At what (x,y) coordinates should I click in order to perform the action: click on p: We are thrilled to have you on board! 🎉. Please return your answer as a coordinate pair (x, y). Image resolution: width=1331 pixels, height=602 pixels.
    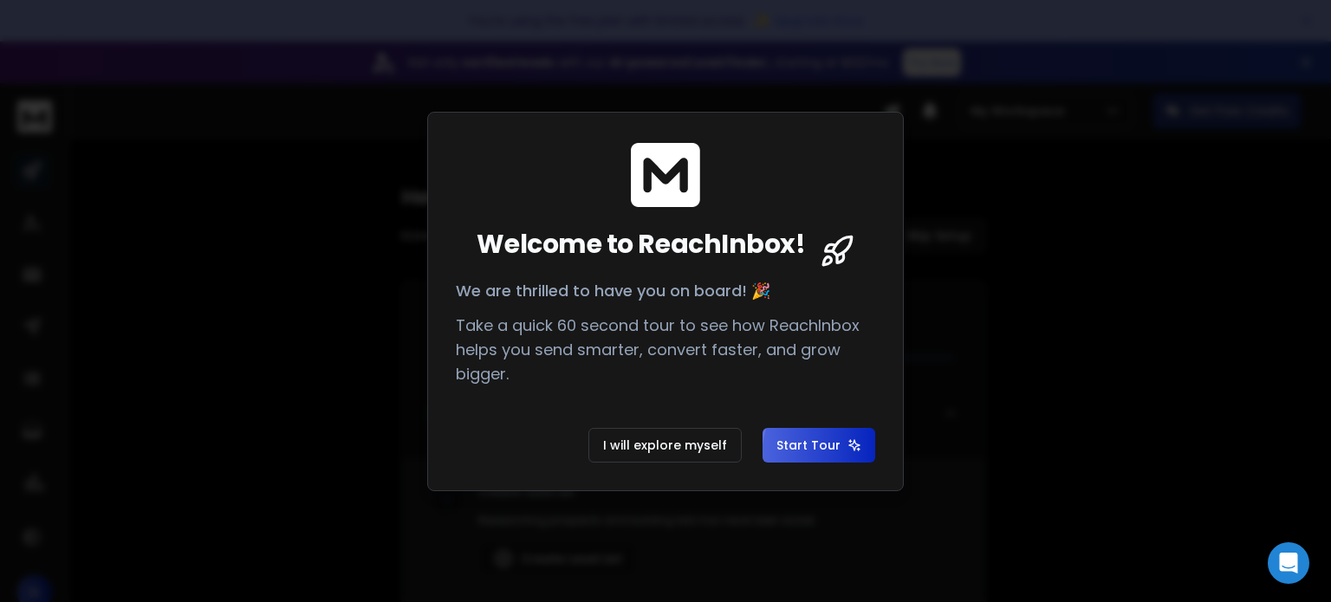
    Looking at the image, I should click on (666, 291).